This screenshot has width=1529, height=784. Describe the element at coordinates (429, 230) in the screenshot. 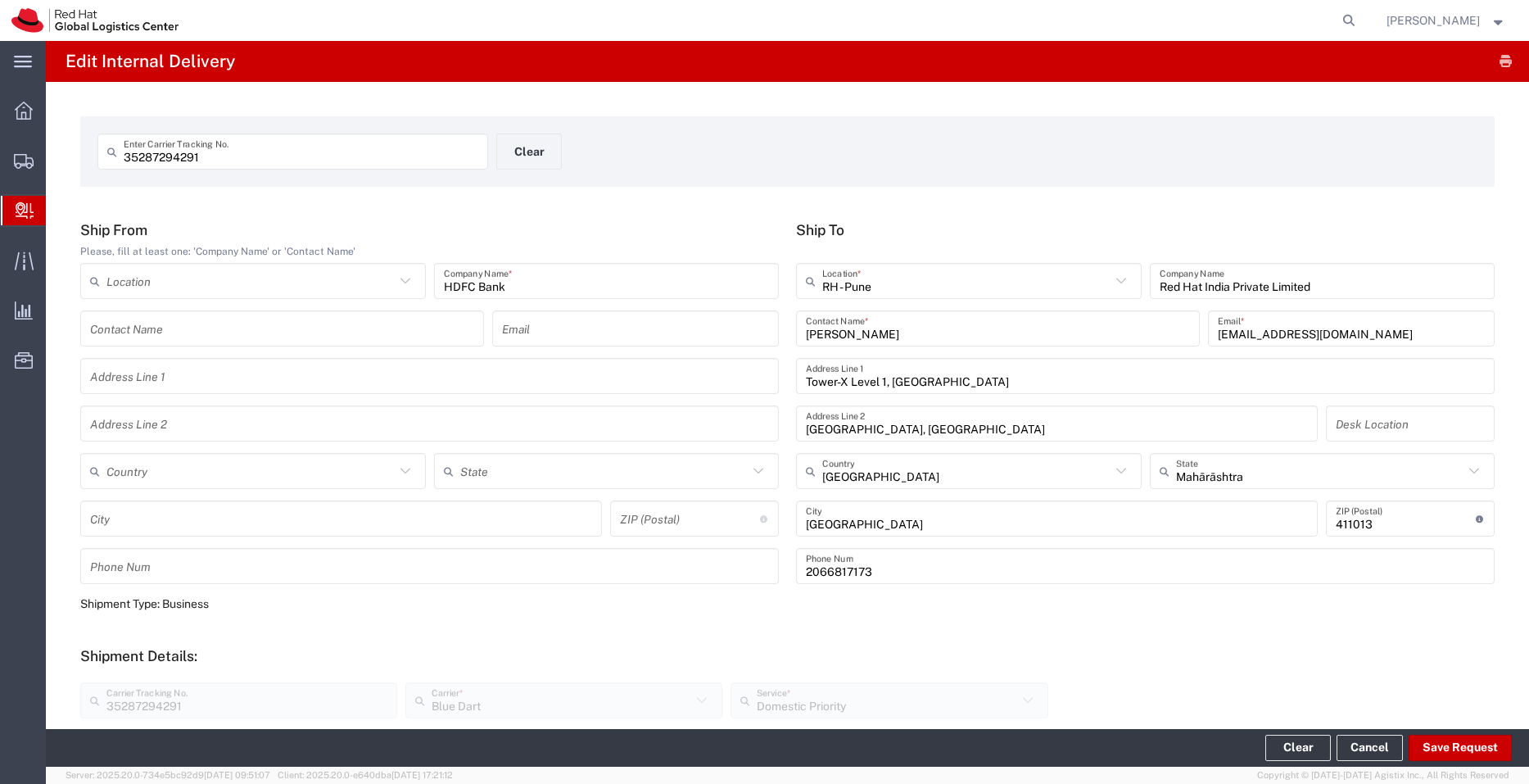

I see `h5: Ship From` at that location.